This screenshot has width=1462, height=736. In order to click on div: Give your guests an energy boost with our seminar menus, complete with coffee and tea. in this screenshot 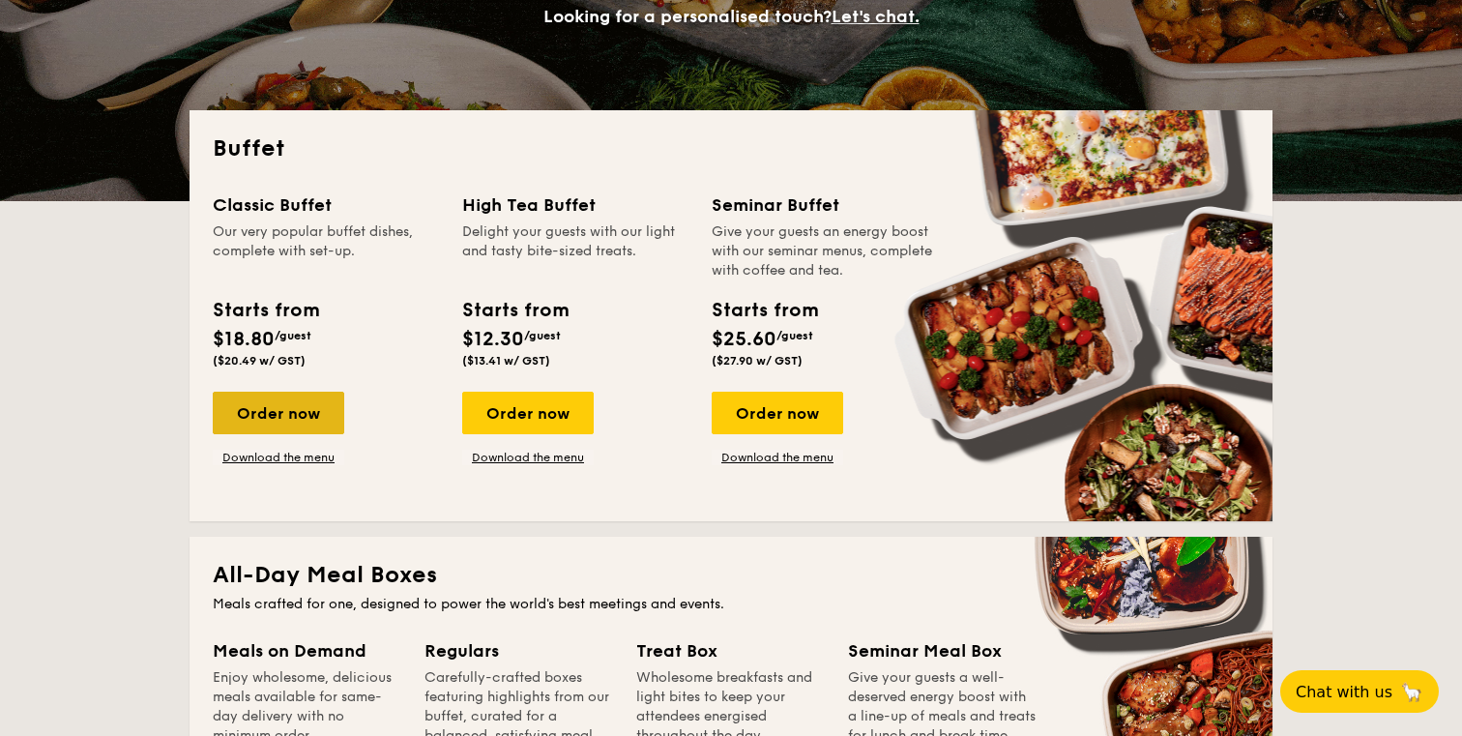, I will do `click(825, 251)`.